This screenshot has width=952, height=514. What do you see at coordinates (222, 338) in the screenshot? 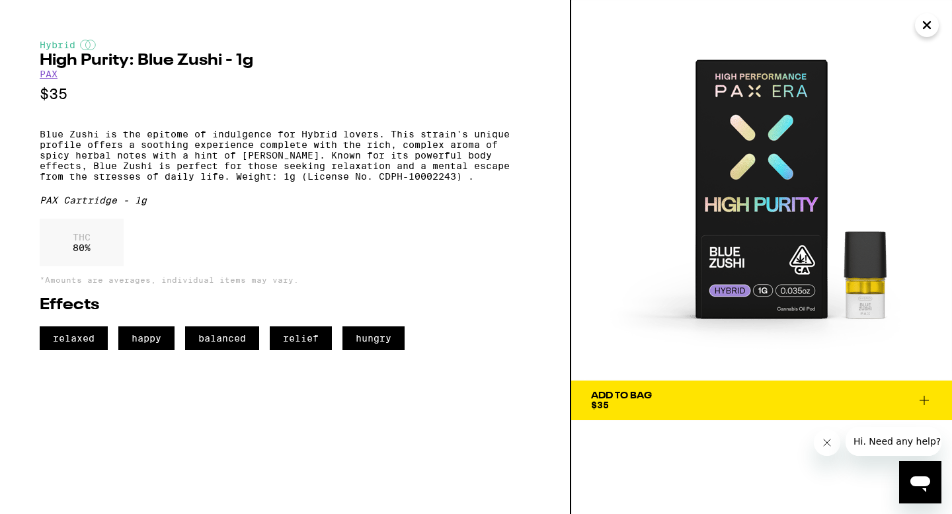
I see `span: balanced` at bounding box center [222, 338].